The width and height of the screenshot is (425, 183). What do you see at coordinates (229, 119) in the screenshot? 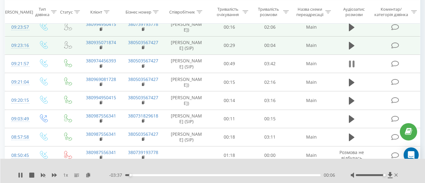
I see `td: 00:11` at bounding box center [229, 119].